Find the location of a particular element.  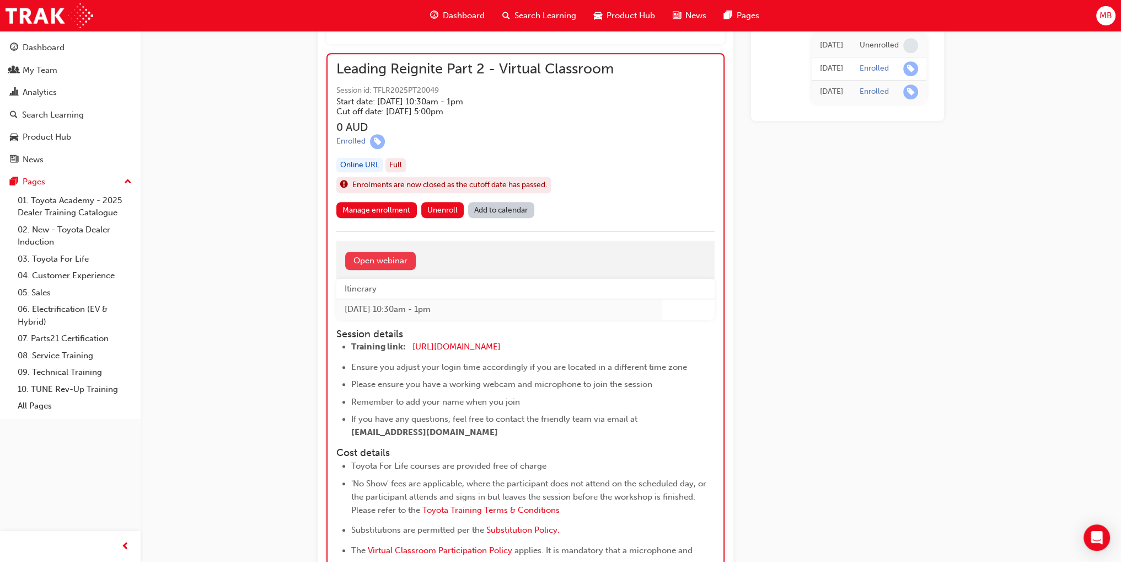

span: search-icon is located at coordinates (14, 115).